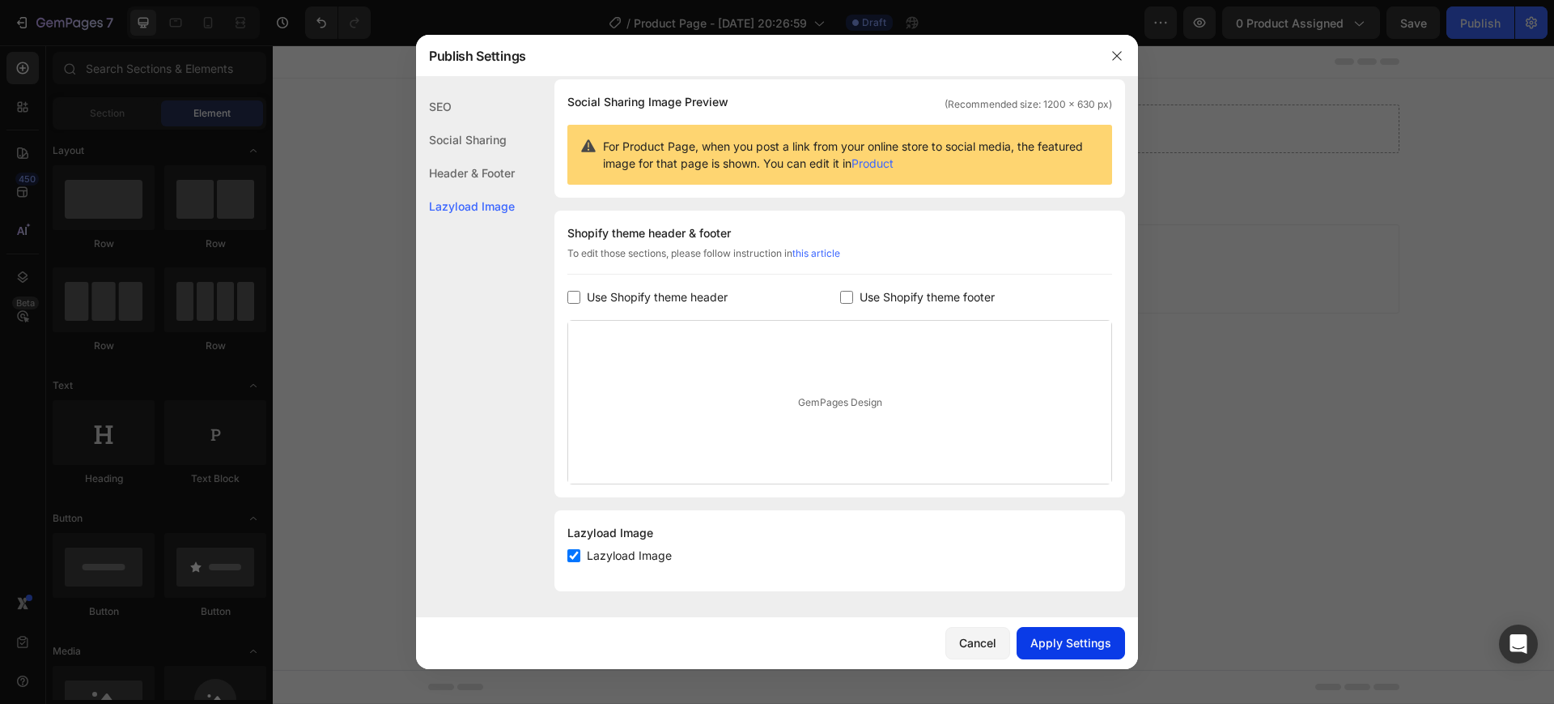  Describe the element at coordinates (640, 178) in the screenshot. I see `span: Add section` at that location.